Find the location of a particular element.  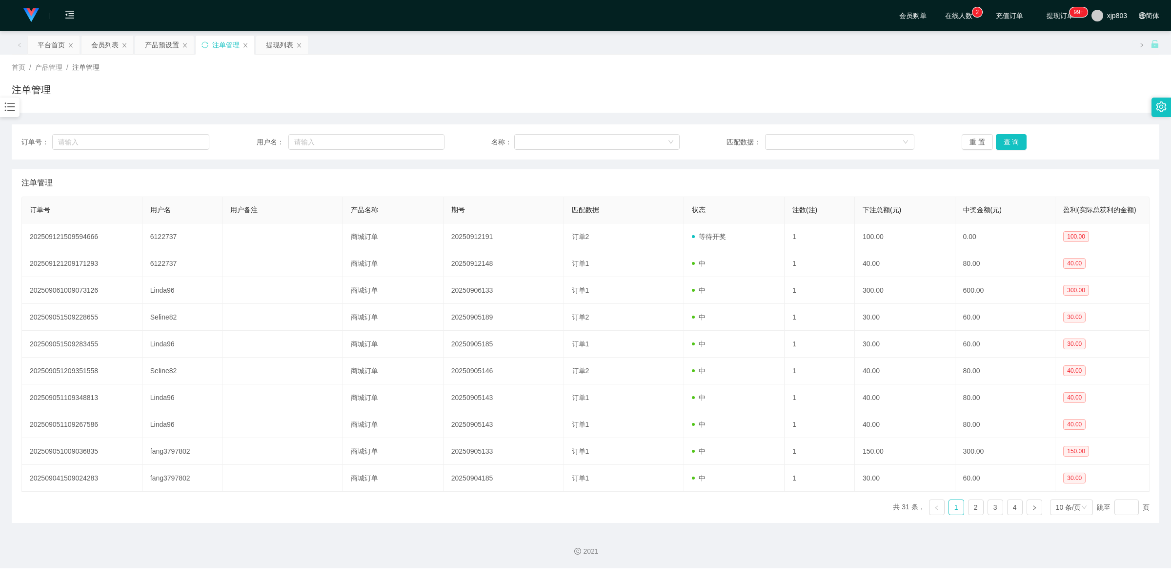

span: 用户备注 is located at coordinates (244, 210).